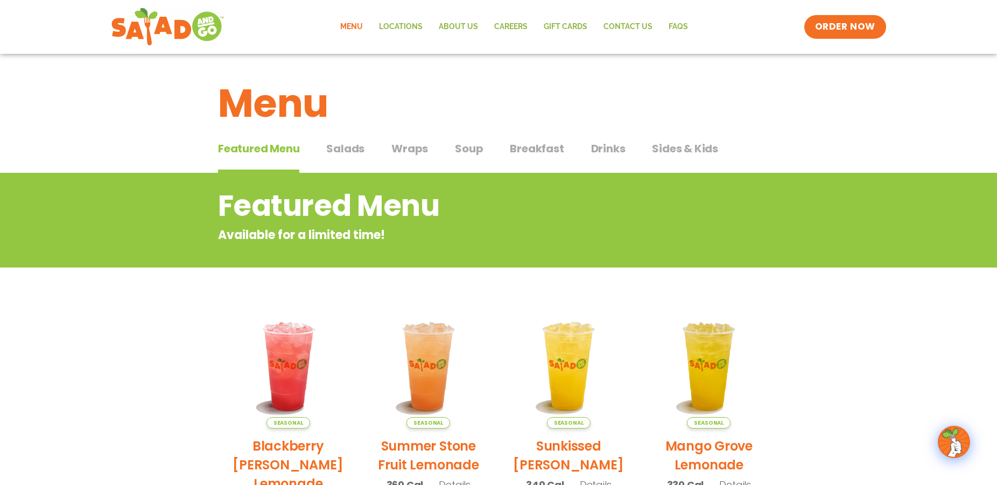 Image resolution: width=997 pixels, height=485 pixels. What do you see at coordinates (685, 149) in the screenshot?
I see `span: Sides & Kids` at bounding box center [685, 149].